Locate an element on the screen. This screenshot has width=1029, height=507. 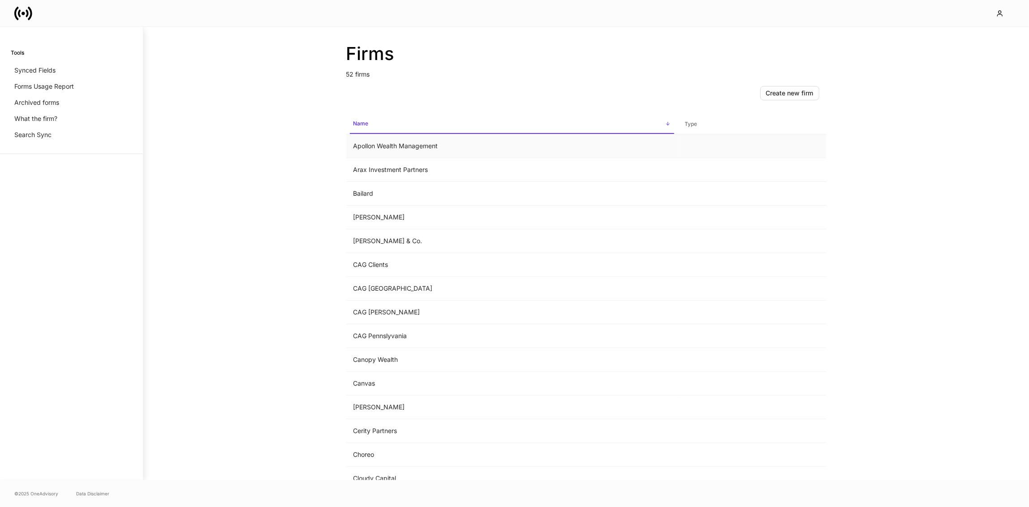
td: Cerity Partners is located at coordinates (512, 431).